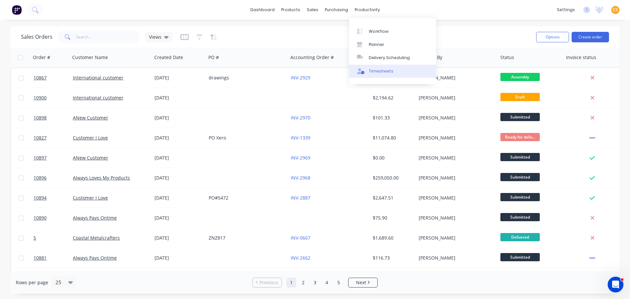 The image size is (630, 299). Describe the element at coordinates (367, 10) in the screenshot. I see `div: productivity` at that location.